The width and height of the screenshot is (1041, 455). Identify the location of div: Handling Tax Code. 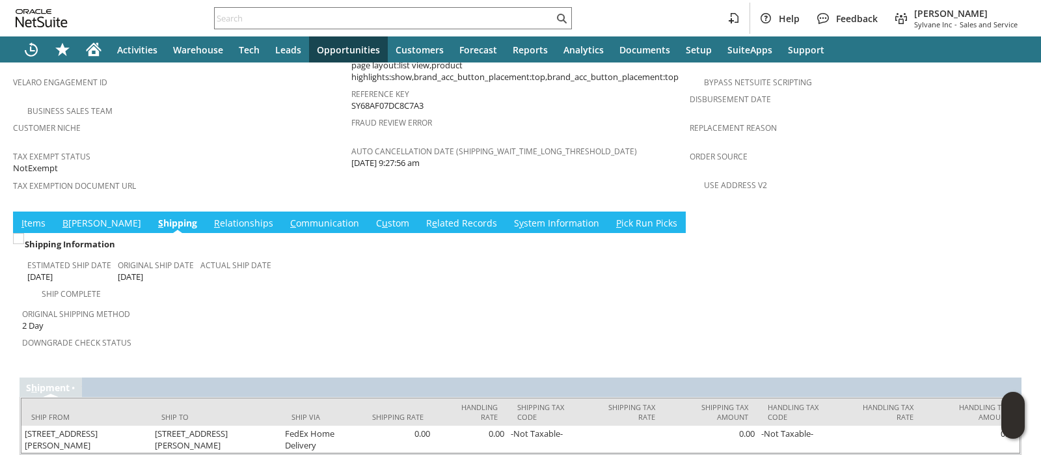
(800, 412).